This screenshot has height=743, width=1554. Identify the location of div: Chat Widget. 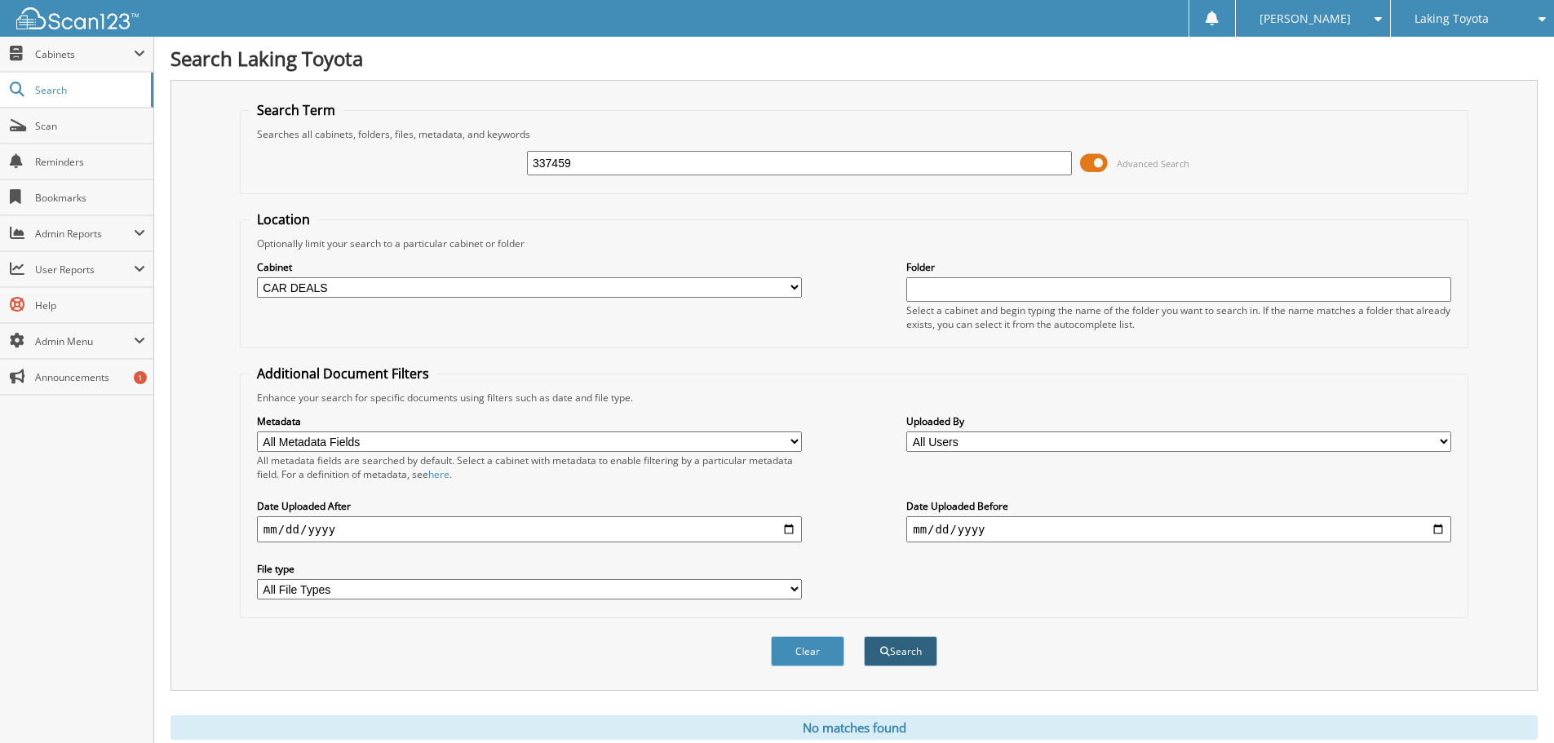
(1513, 704).